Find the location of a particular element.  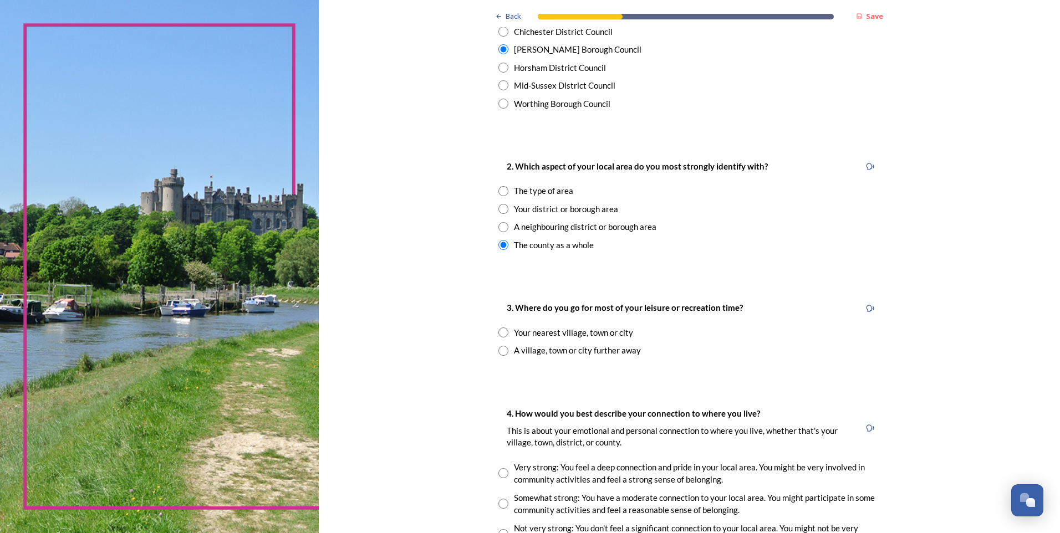

div: Very strong: You feel a deep connection and pride in your local area. You might be very involved ... is located at coordinates (697, 473).